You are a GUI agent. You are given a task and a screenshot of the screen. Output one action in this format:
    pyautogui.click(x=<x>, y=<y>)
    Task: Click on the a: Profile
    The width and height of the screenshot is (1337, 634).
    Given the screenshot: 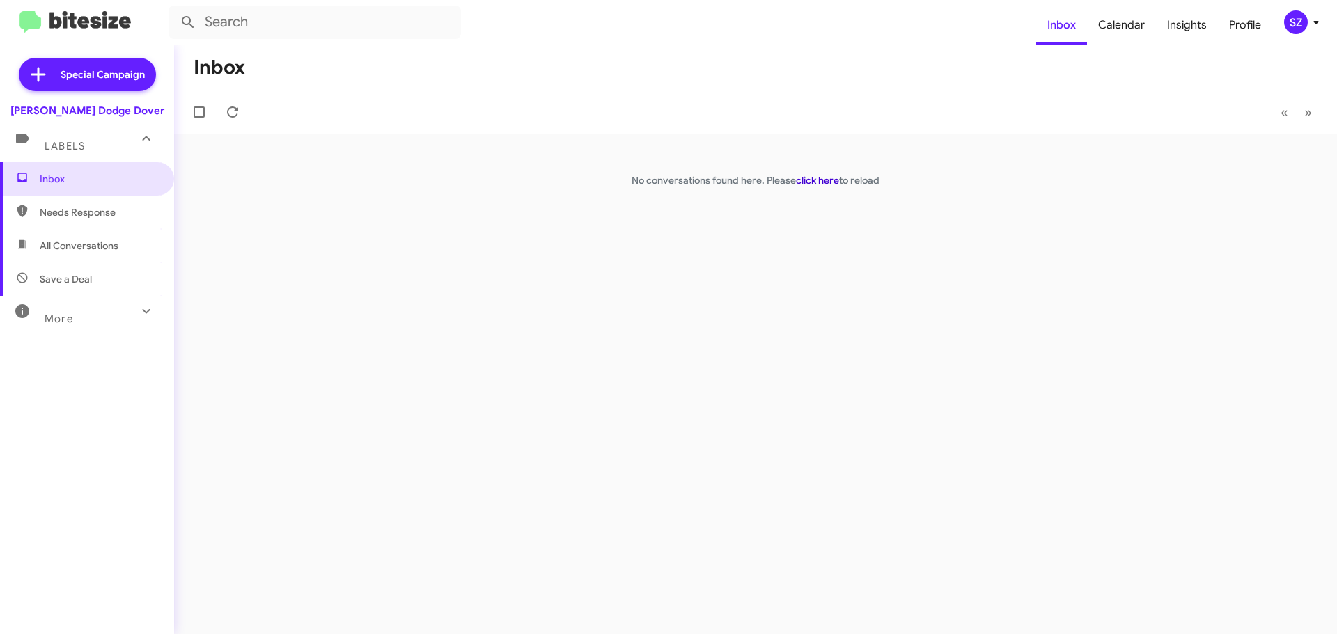 What is the action you would take?
    pyautogui.click(x=1245, y=25)
    